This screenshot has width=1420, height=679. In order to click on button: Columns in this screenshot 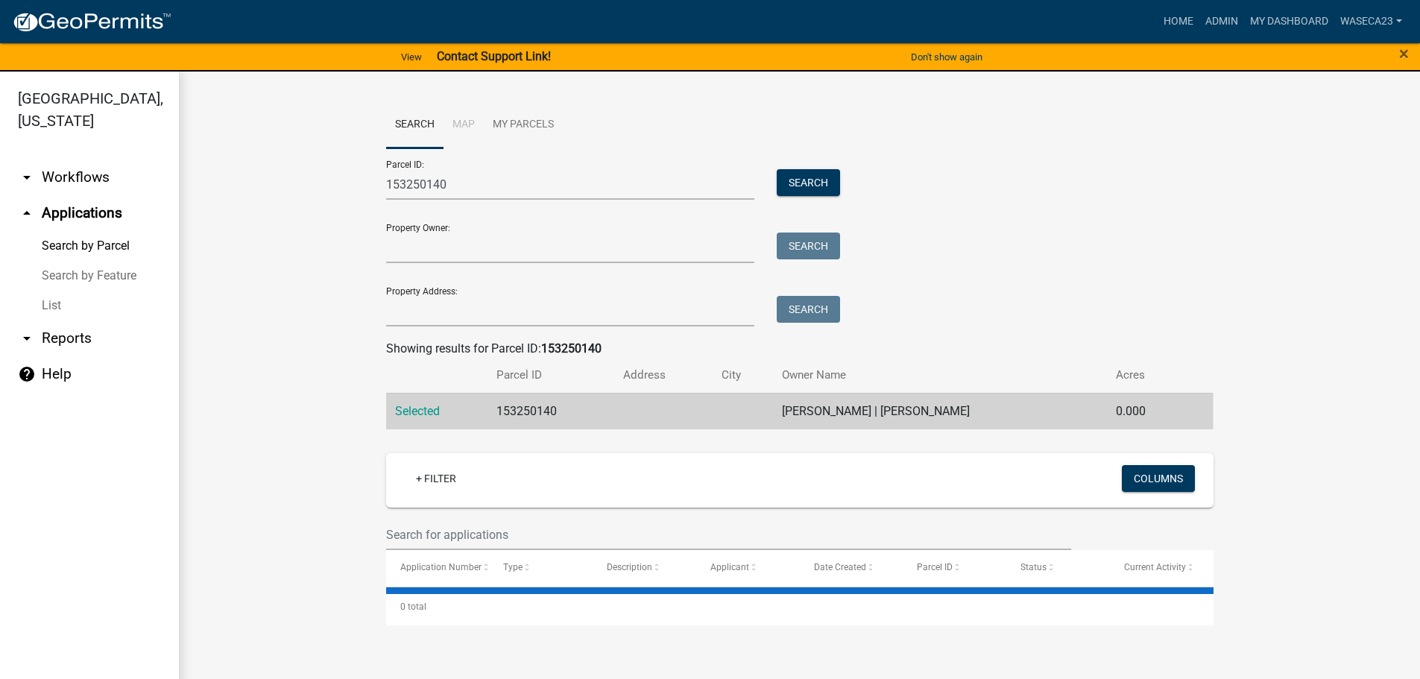, I will do `click(1159, 479)`.